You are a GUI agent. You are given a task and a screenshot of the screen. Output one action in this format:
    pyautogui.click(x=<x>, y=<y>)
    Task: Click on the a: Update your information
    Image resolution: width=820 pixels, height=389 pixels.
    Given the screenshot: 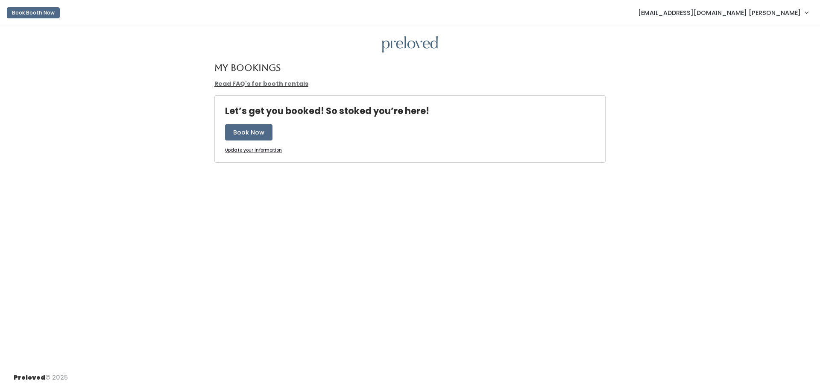 What is the action you would take?
    pyautogui.click(x=253, y=150)
    